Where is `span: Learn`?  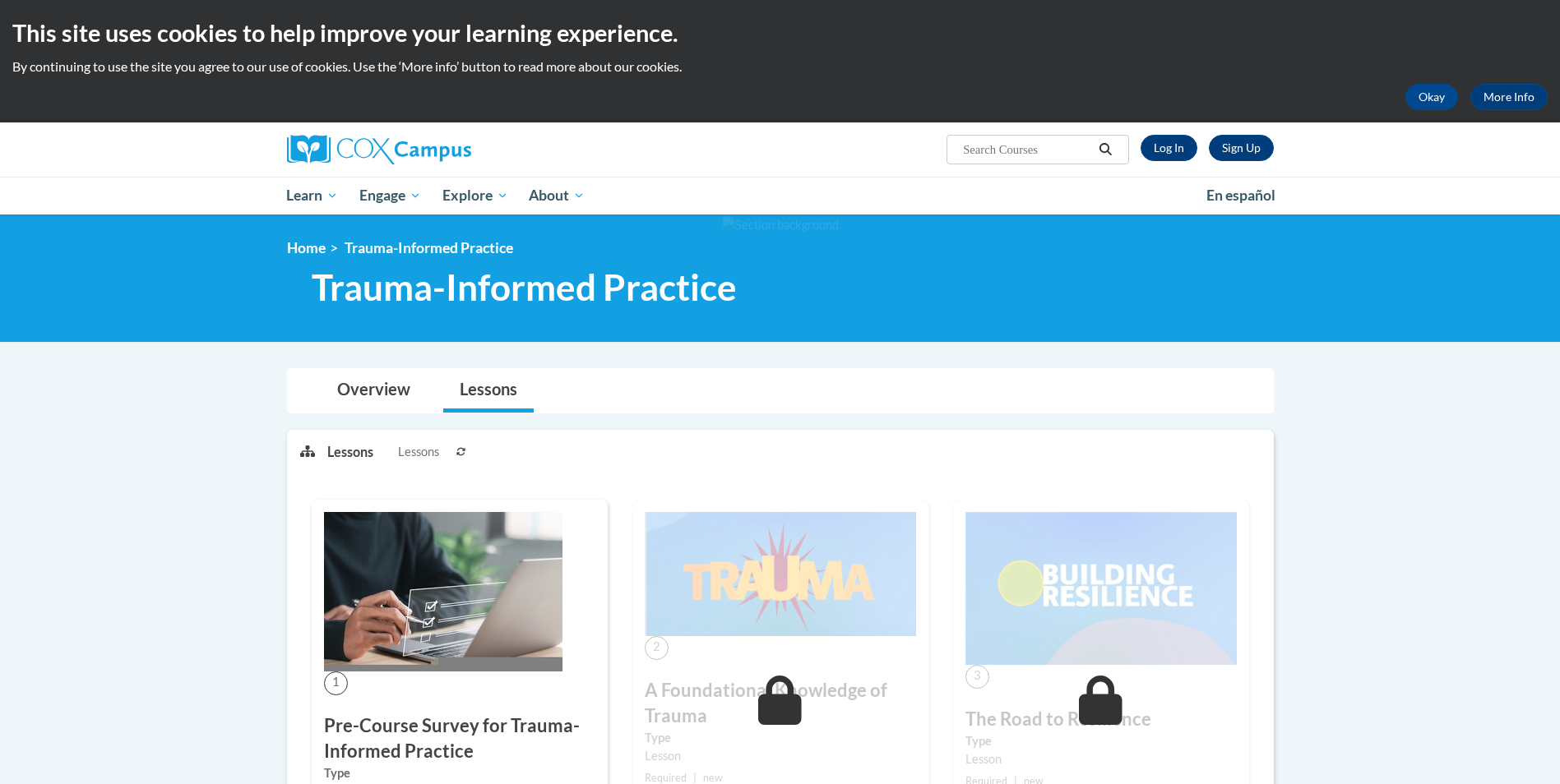
span: Learn is located at coordinates (312, 196).